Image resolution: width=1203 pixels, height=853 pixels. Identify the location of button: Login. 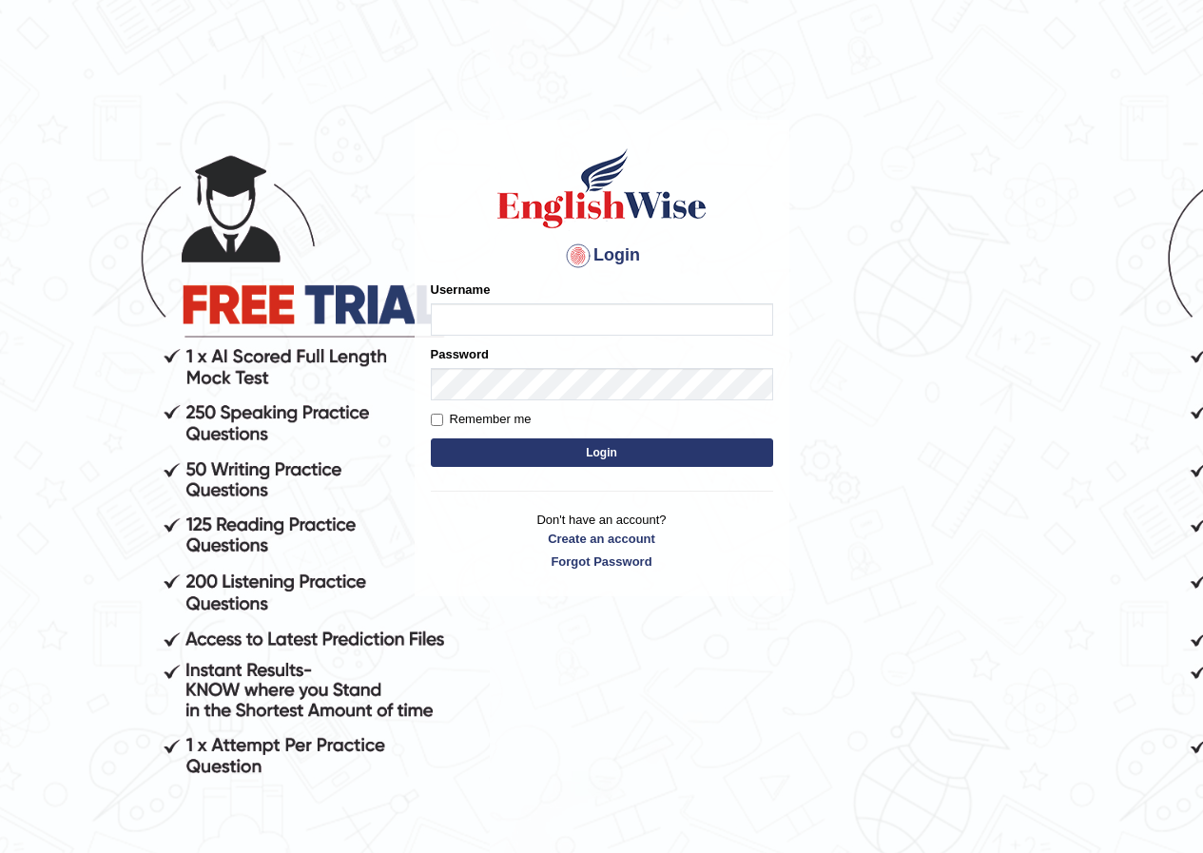
(602, 452).